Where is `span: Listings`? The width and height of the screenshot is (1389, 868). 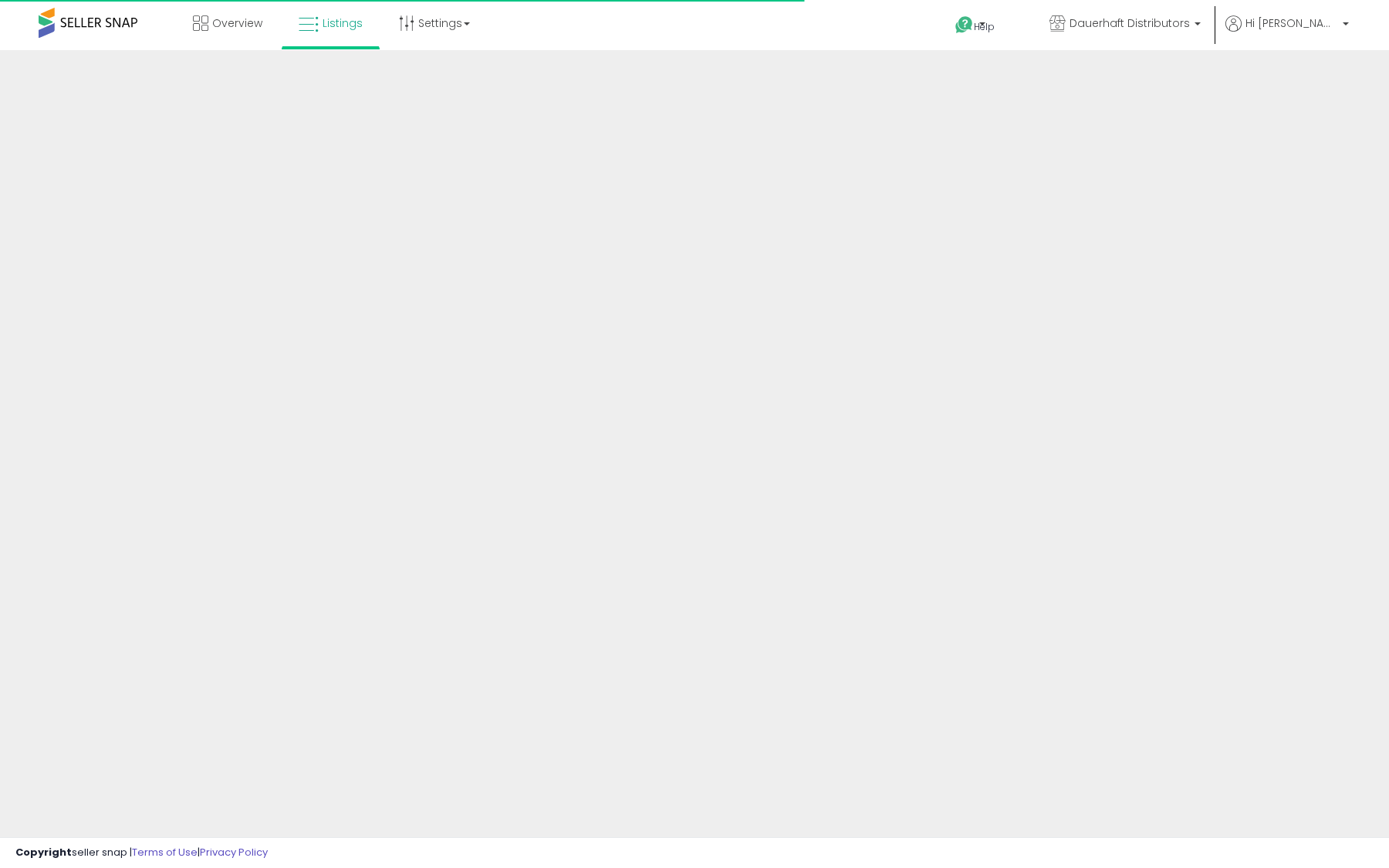 span: Listings is located at coordinates (343, 23).